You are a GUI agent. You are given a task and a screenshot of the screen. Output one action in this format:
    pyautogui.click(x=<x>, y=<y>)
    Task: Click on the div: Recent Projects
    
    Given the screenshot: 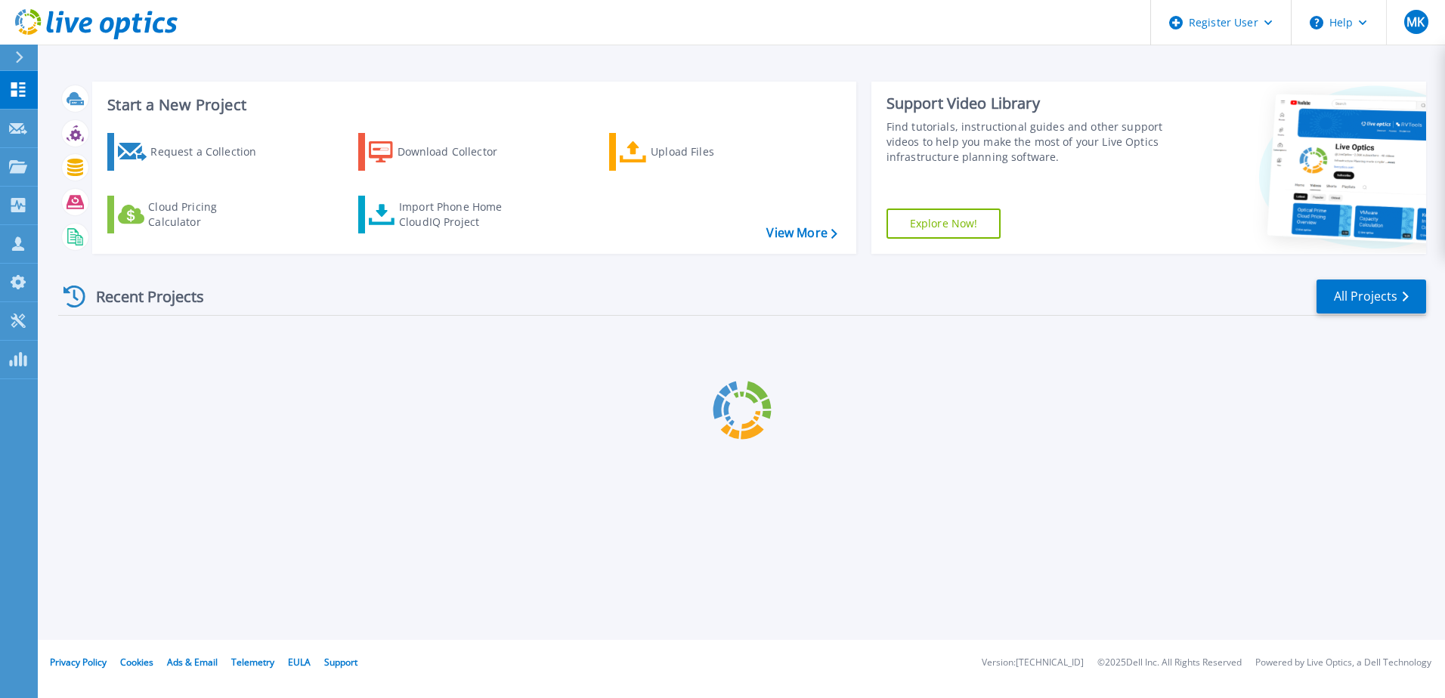 What is the action you would take?
    pyautogui.click(x=141, y=296)
    